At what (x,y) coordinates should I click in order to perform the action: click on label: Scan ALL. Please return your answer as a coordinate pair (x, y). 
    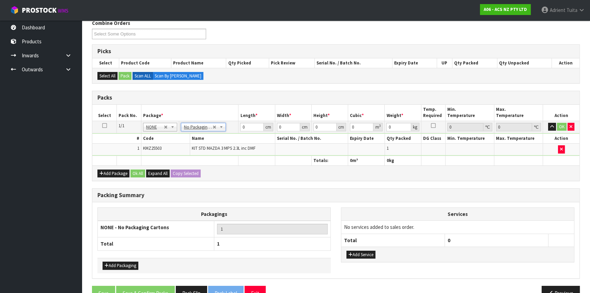
    Looking at the image, I should click on (143, 76).